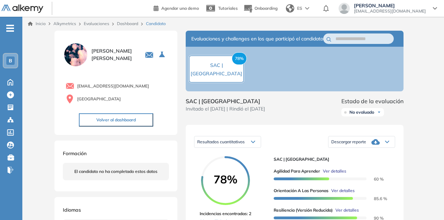  Describe the element at coordinates (257, 39) in the screenshot. I see `span: Evaluaciones y challenges en los que participó el candidato` at that location.